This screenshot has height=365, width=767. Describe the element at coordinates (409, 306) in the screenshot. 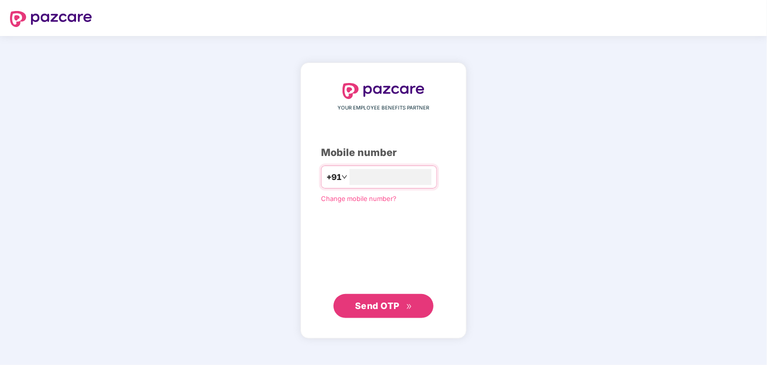

I see `span: double-right` at that location.